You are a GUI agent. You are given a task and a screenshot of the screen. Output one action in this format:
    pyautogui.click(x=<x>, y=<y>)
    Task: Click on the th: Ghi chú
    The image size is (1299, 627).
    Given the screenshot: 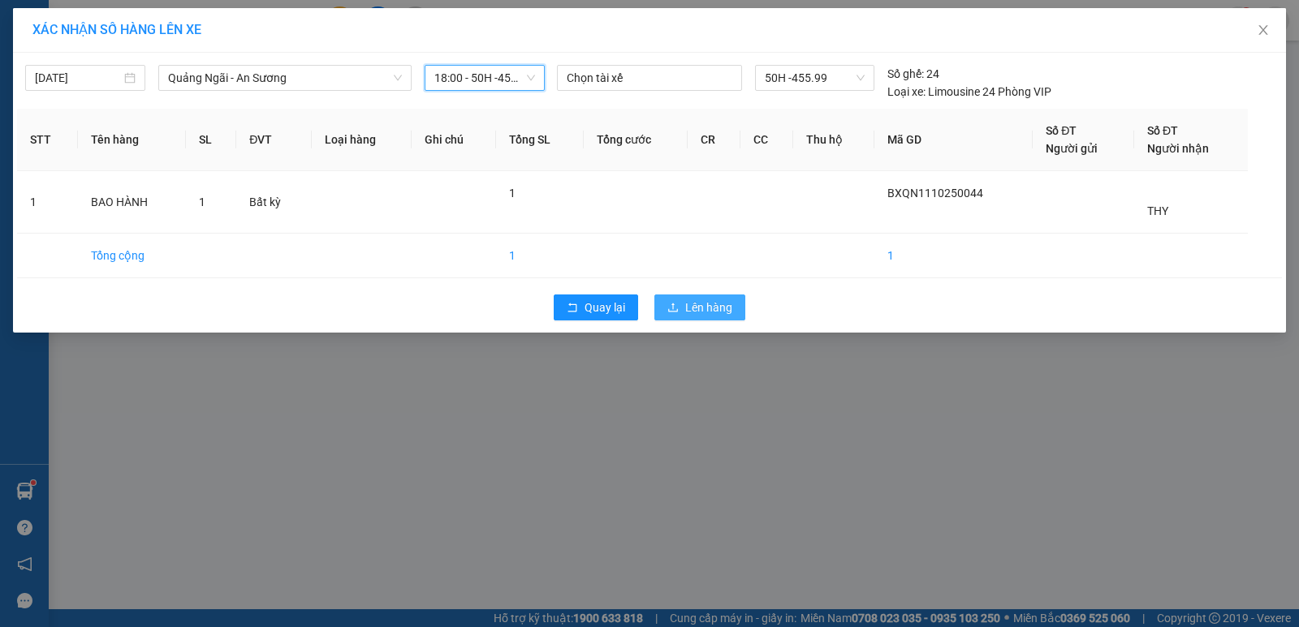 What is the action you would take?
    pyautogui.click(x=454, y=140)
    